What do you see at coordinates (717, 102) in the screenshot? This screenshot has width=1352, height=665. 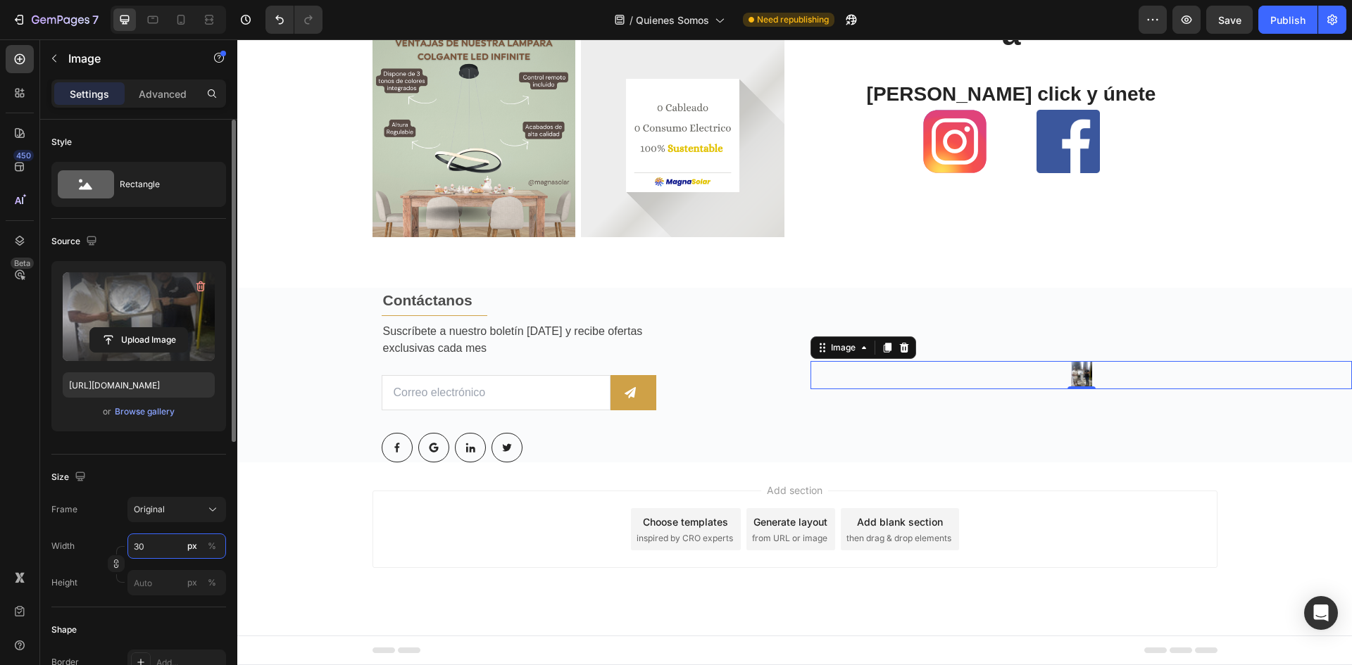 I see `img: gempages_432750572815254551-e029eb94-a983-4de1-9bfa-5068c187a9f0.svg` at bounding box center [717, 102].